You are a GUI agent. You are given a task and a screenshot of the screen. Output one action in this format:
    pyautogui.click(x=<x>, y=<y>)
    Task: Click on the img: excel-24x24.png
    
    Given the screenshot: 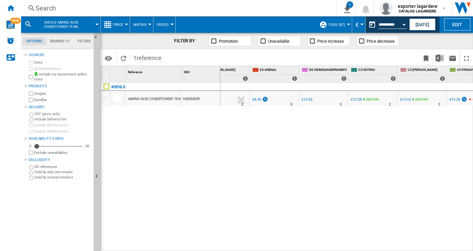 What is the action you would take?
    pyautogui.click(x=439, y=58)
    